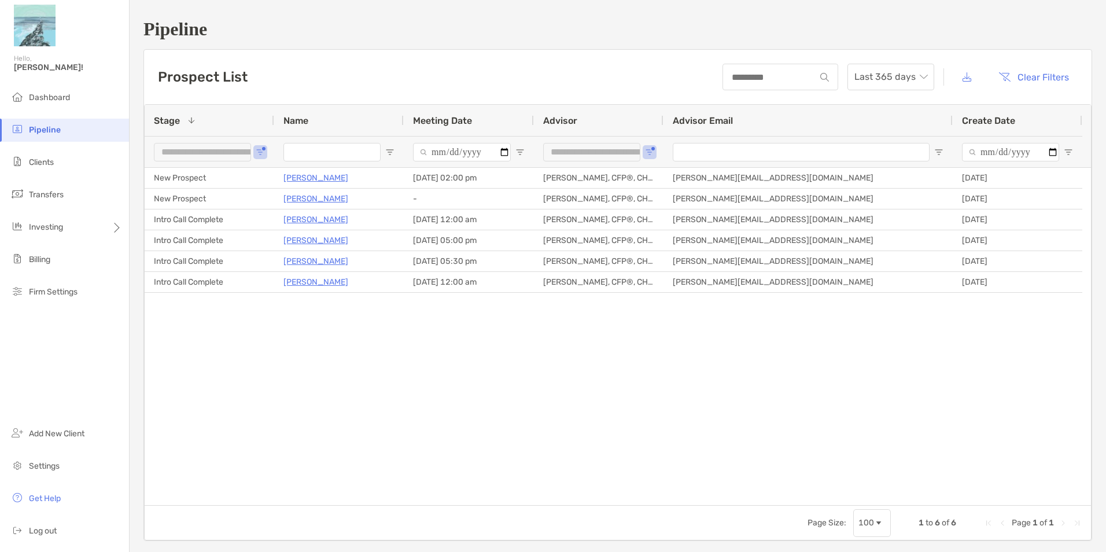 This screenshot has height=552, width=1106. I want to click on span: Get Help, so click(45, 498).